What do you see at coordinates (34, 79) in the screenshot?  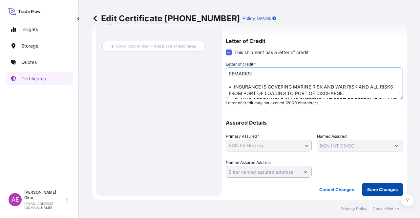 I see `p: Certificates` at bounding box center [34, 79].